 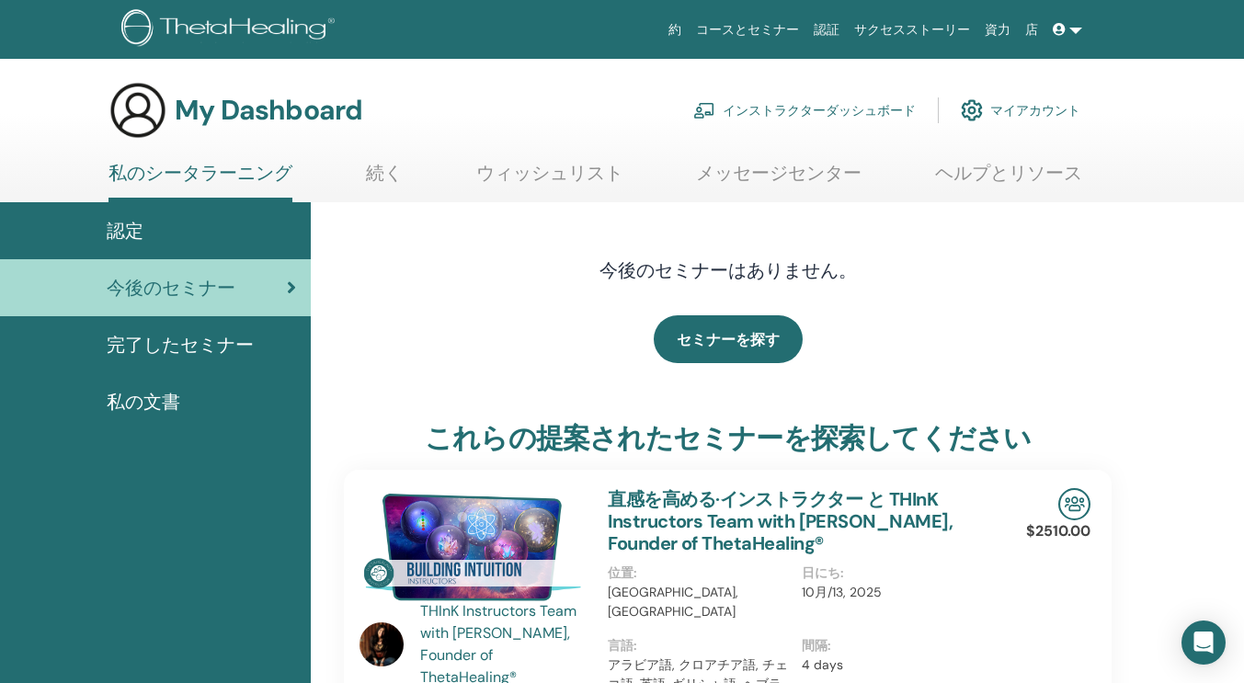 What do you see at coordinates (268, 110) in the screenshot?
I see `h3: My Dashboard` at bounding box center [268, 110].